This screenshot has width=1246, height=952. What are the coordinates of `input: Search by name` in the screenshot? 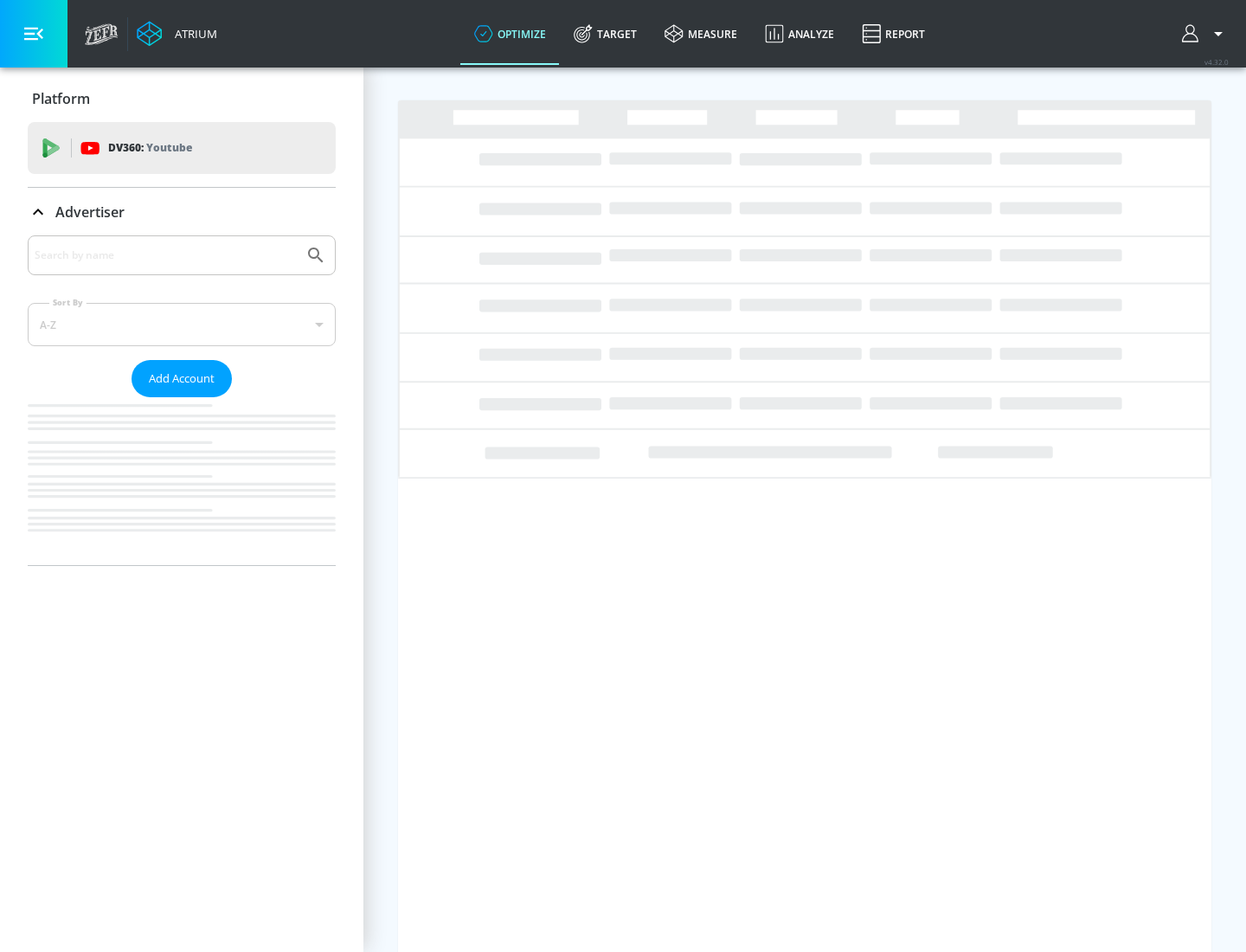 It's located at (165, 255).